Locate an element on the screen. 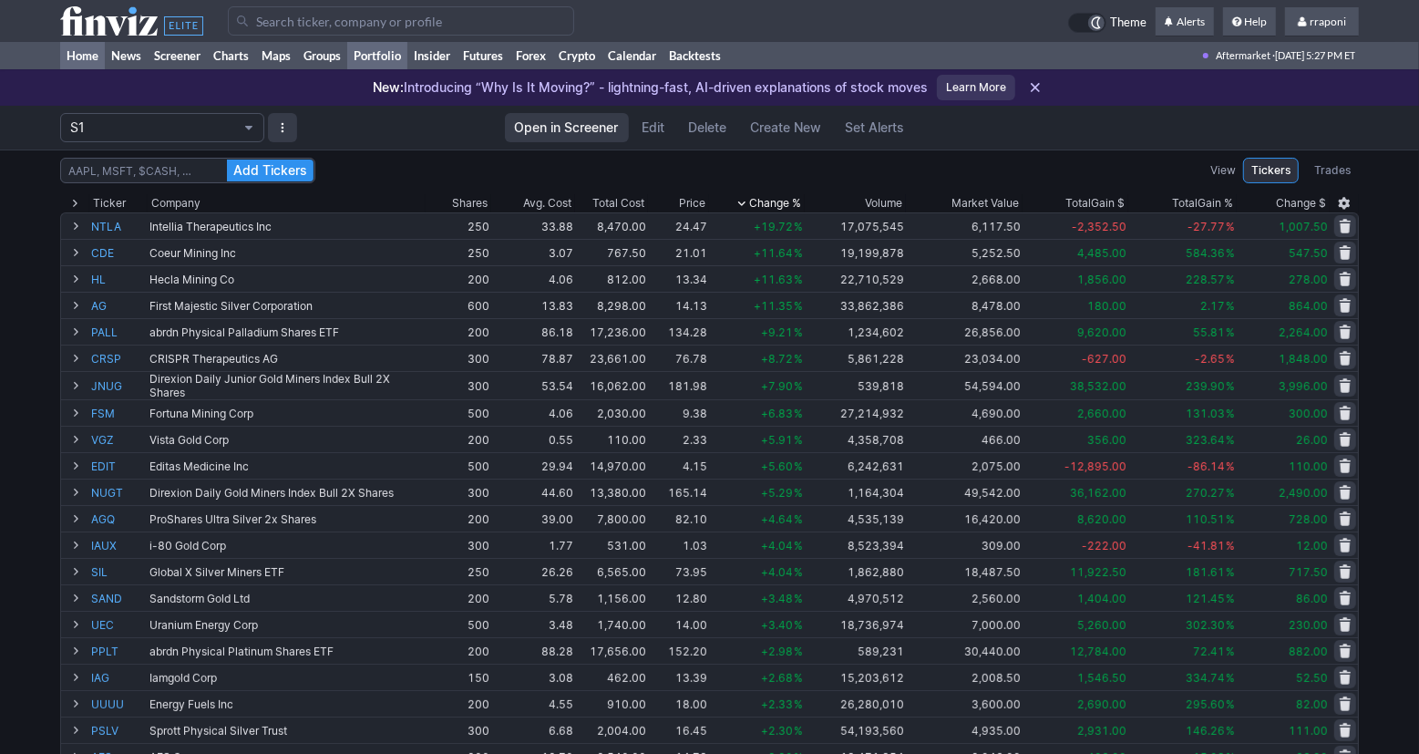  a: Insider is located at coordinates (432, 56).